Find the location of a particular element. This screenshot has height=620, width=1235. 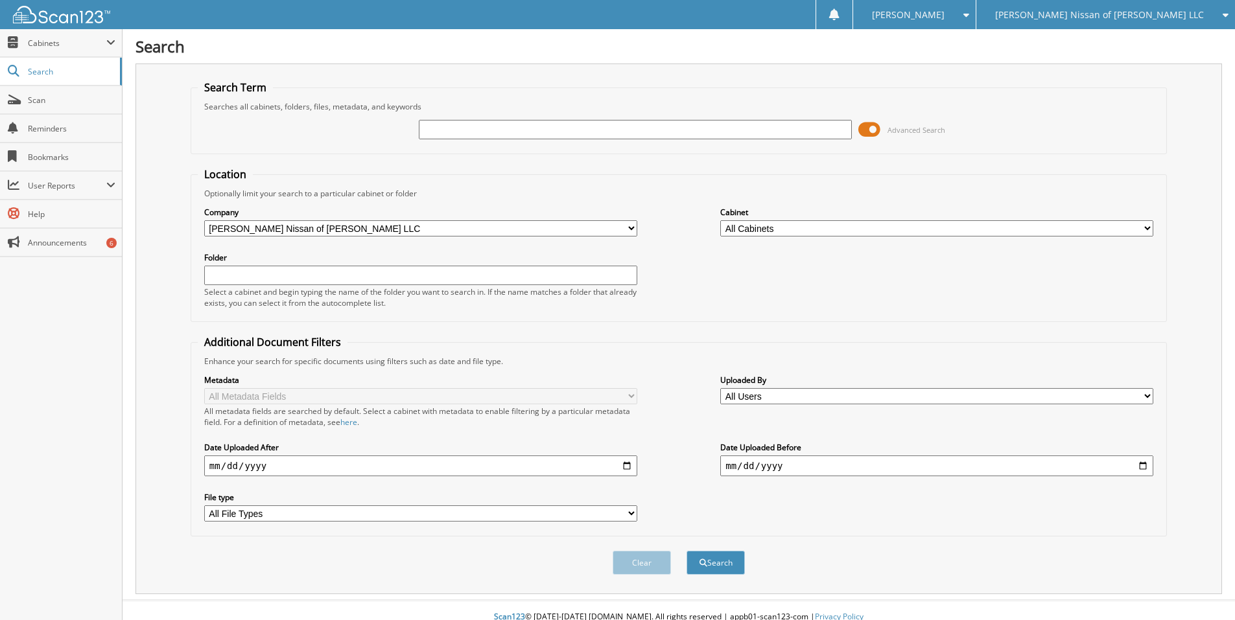

label: Metadata is located at coordinates (421, 380).